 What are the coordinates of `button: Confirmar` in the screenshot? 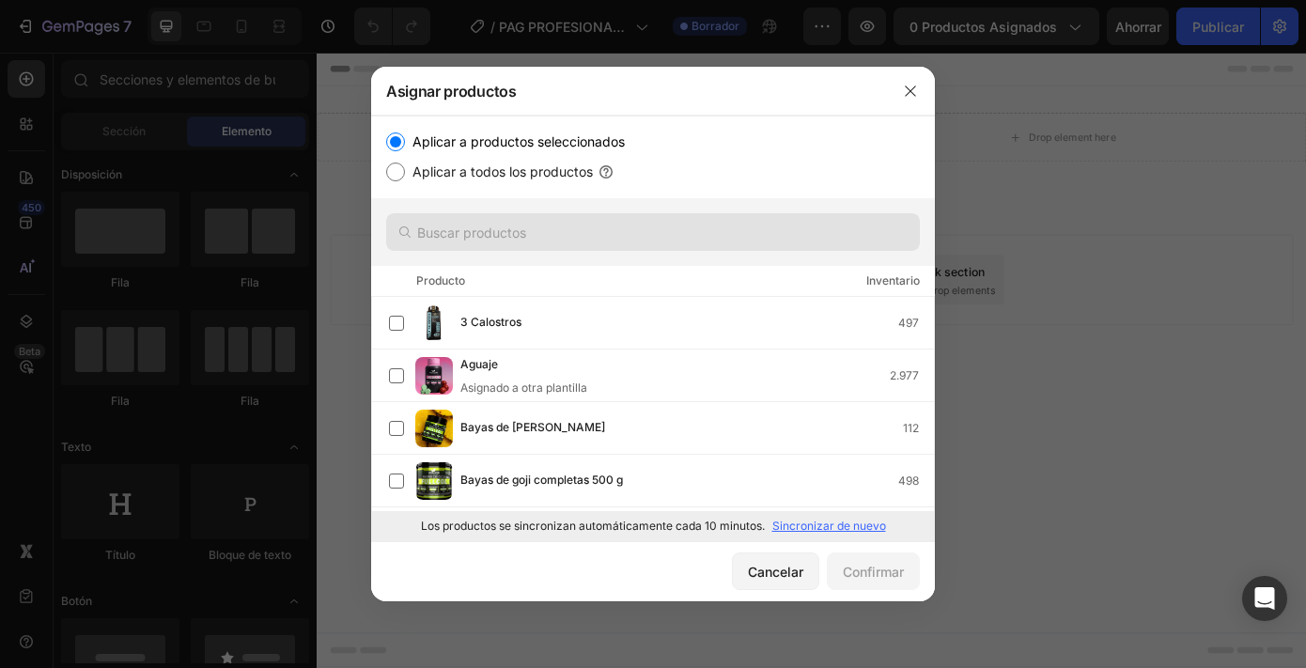 It's located at (873, 571).